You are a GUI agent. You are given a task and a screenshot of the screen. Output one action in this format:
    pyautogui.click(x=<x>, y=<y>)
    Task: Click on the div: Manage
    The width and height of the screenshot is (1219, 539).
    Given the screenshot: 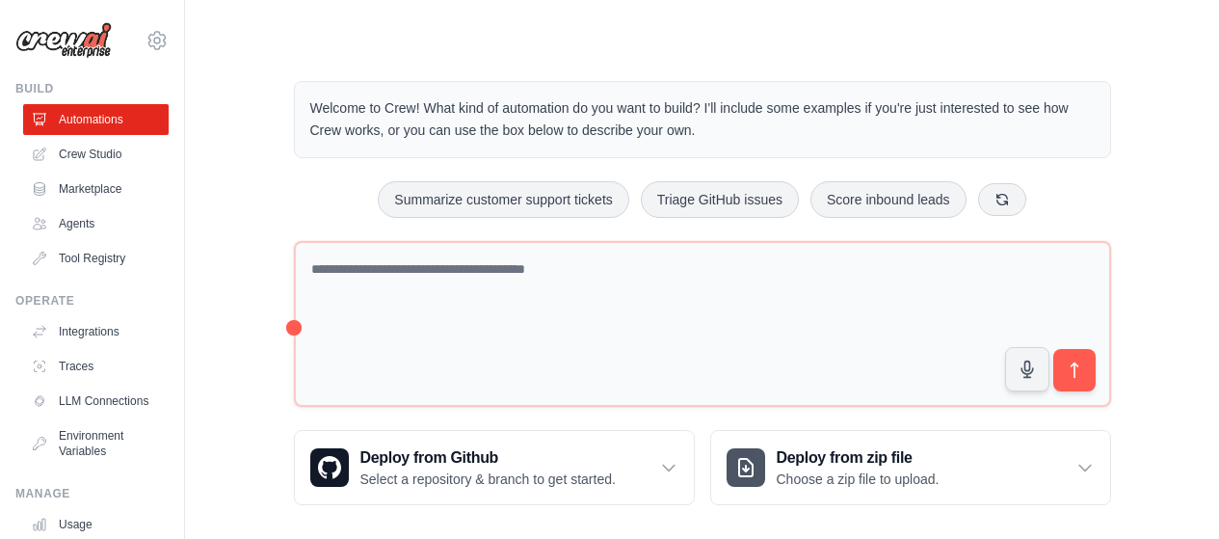 What is the action you would take?
    pyautogui.click(x=92, y=493)
    